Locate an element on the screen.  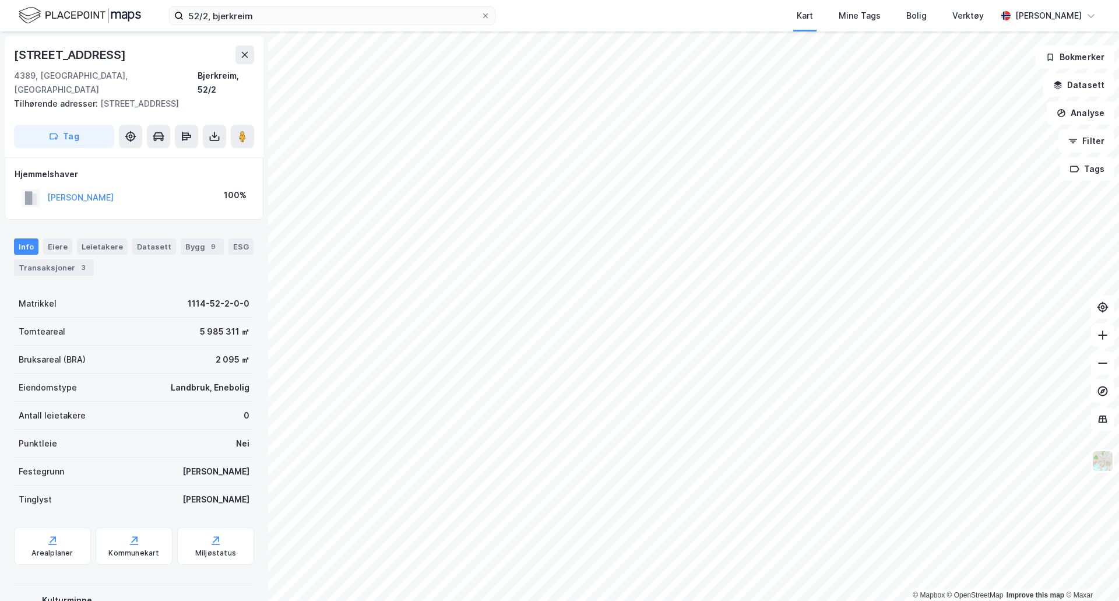
div: Bygg is located at coordinates (202, 247).